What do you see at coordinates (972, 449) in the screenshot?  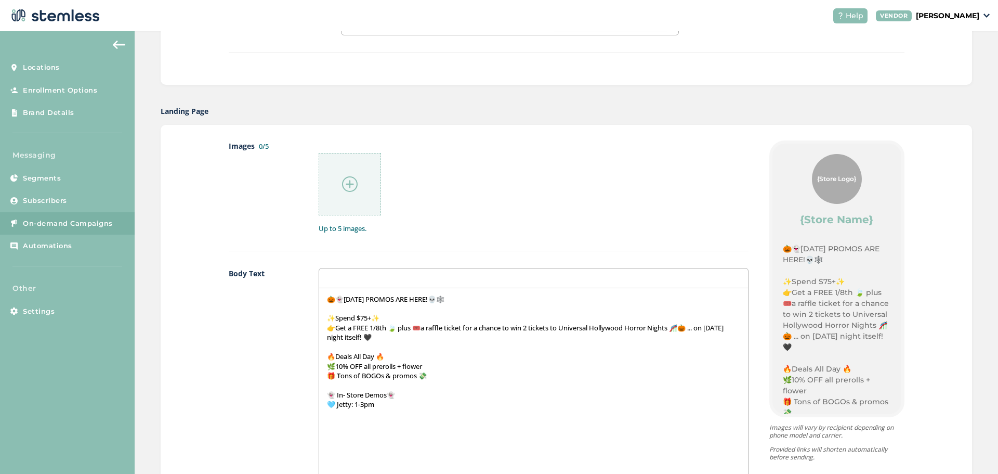 I see `div: Chat Widget` at bounding box center [972, 449].